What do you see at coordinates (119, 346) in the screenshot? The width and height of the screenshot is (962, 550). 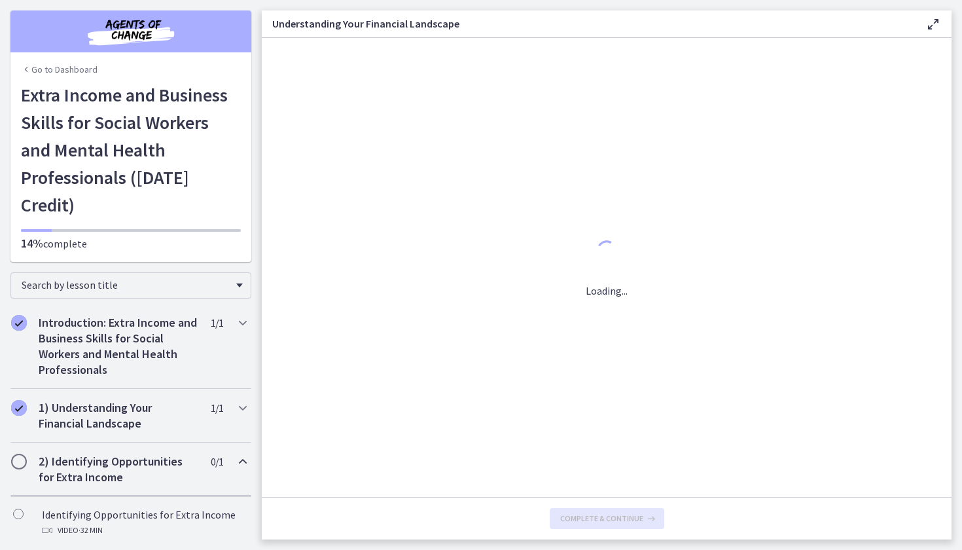 I see `h2: Introduction: Extra Income and Business Skills for Social Workers and Mental Health Professionals` at bounding box center [119, 346].